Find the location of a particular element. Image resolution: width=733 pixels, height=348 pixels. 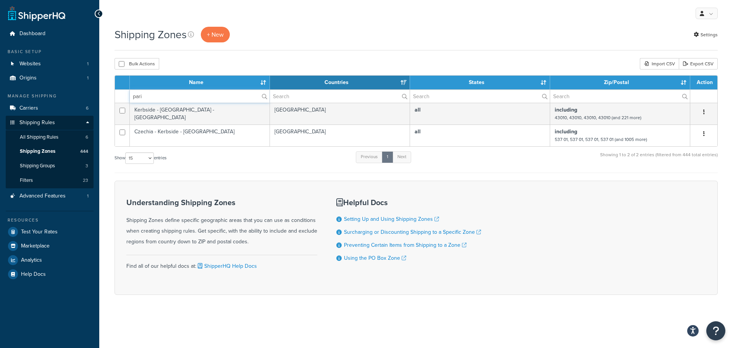

span: Dashboard is located at coordinates (32, 34).